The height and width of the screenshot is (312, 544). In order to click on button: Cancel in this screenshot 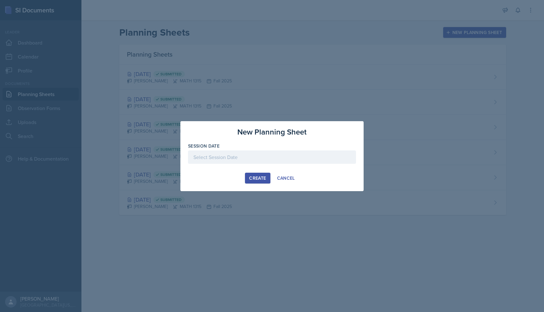, I will do `click(286, 178)`.